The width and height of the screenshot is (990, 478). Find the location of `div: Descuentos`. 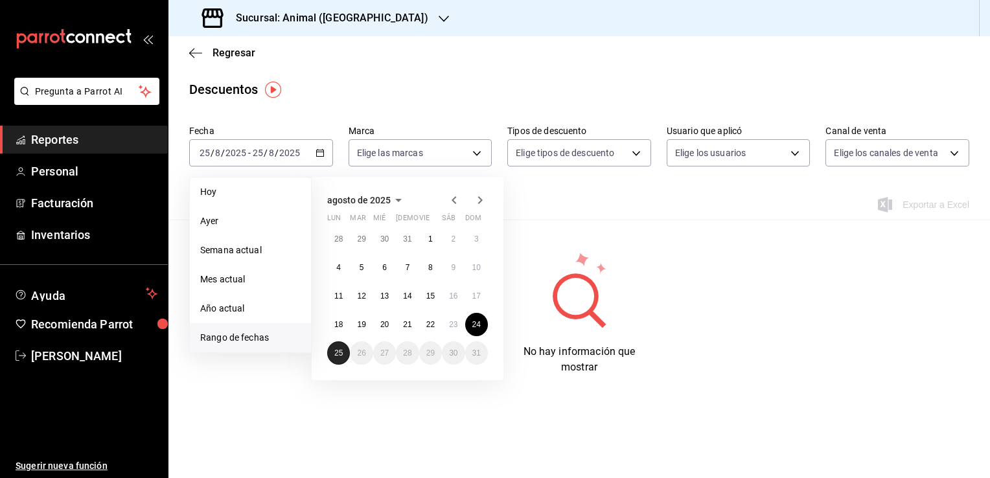

div: Descuentos is located at coordinates (224, 89).